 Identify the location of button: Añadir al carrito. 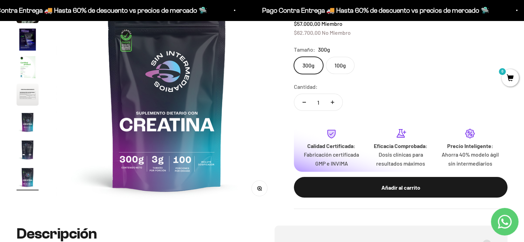
(401, 187).